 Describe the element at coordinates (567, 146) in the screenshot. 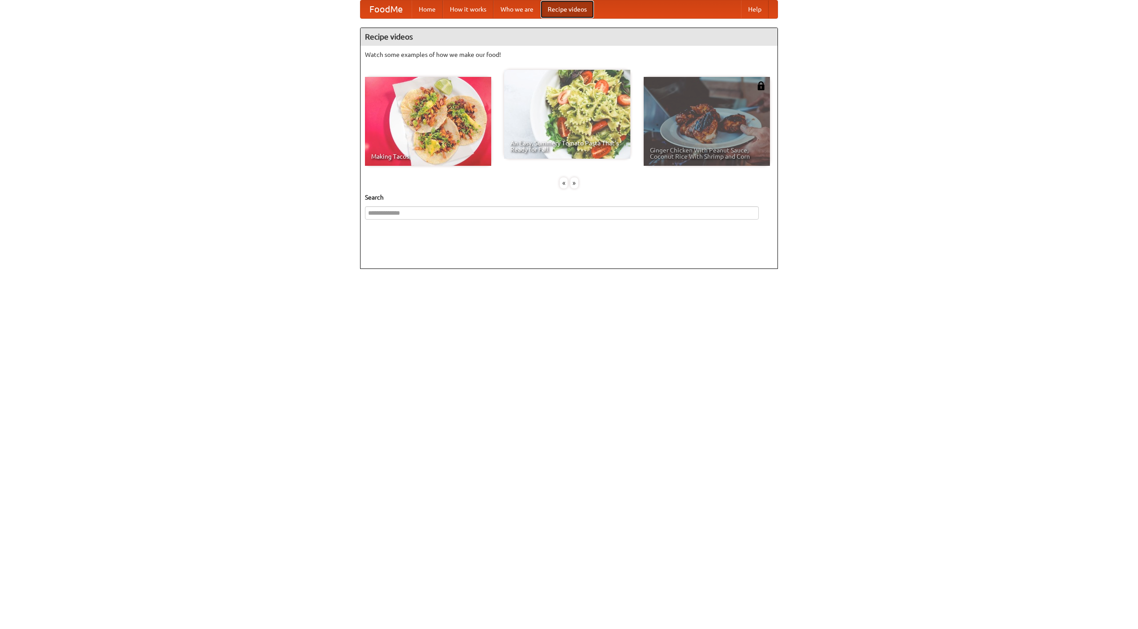

I see `span: An Easy, Summery Tomato Pasta That's Ready for Fall` at that location.